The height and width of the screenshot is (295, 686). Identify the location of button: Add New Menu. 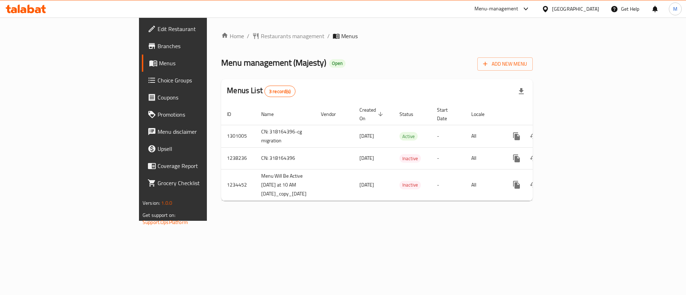
(505, 64).